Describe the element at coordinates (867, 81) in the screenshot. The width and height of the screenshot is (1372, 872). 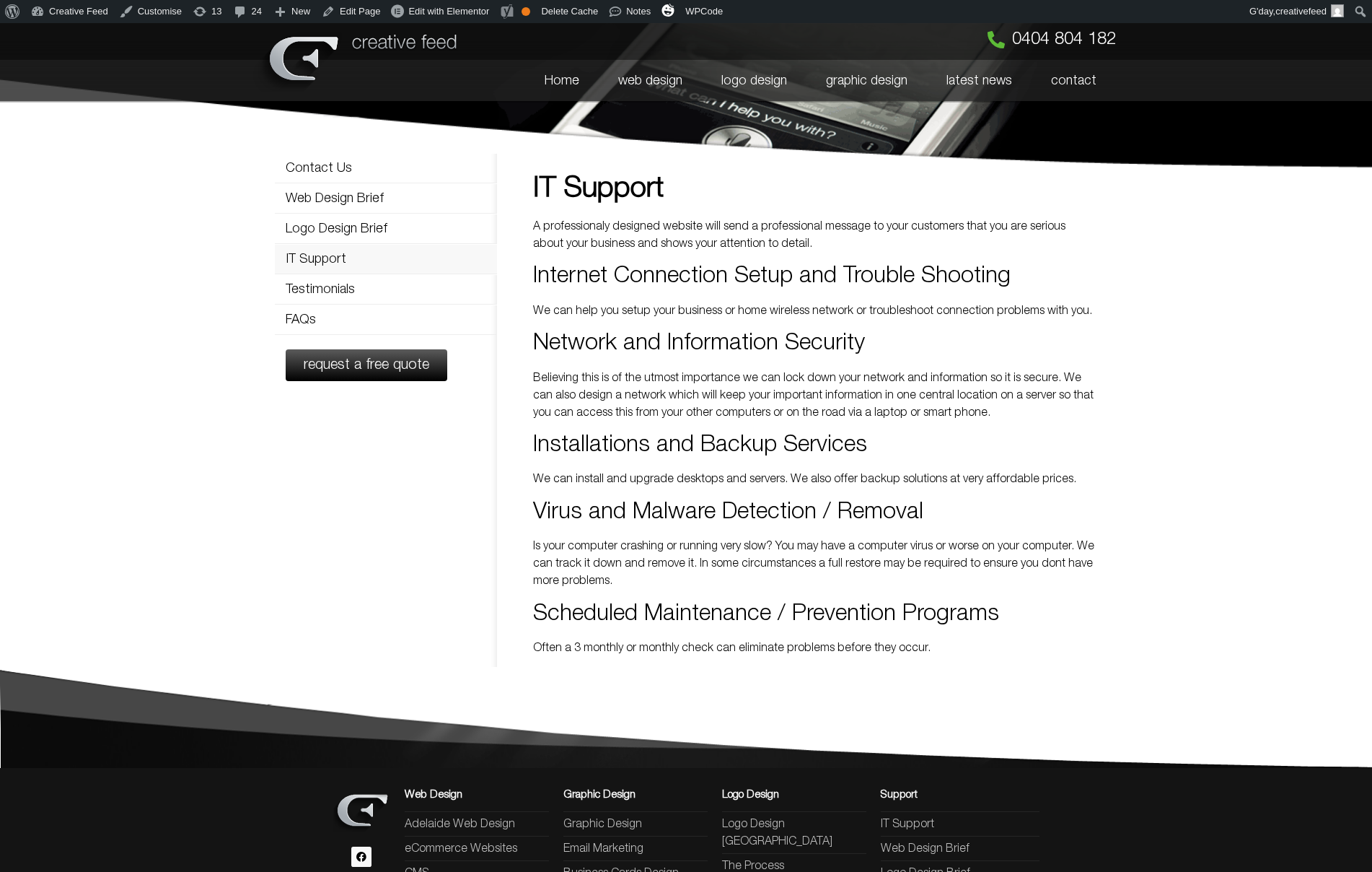
I see `a: graphic design` at that location.